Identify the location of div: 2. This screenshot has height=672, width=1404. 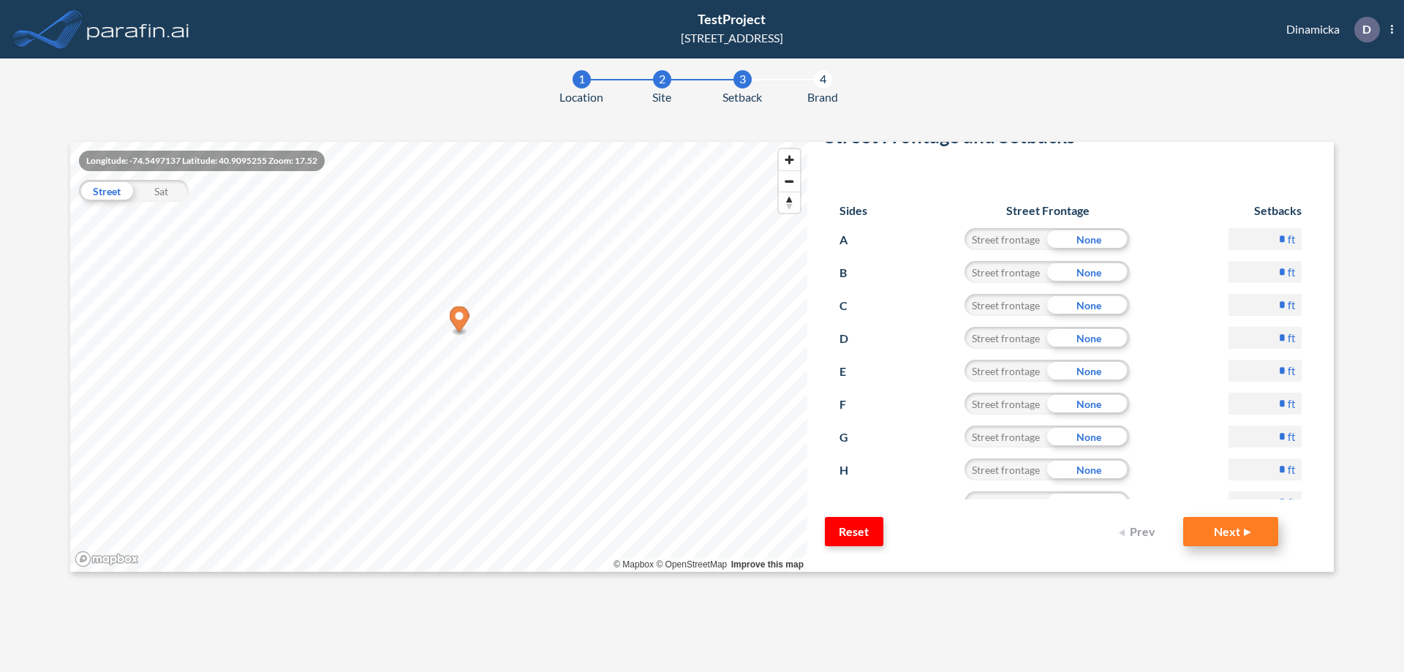
(662, 79).